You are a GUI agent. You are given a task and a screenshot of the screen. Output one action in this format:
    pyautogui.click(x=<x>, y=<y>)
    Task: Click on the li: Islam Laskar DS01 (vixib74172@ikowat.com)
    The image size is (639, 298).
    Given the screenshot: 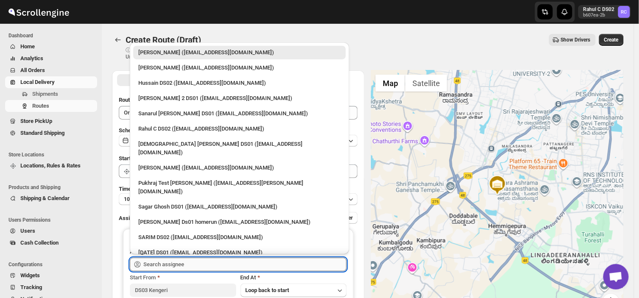 What is the action you would take?
    pyautogui.click(x=239, y=148)
    